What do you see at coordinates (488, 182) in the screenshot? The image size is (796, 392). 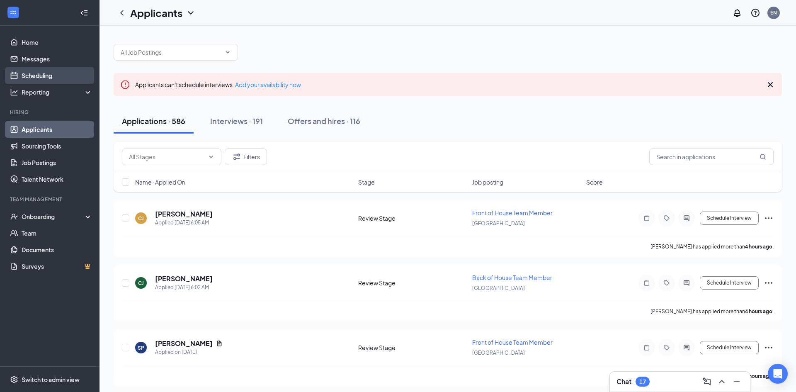 I see `span: Job posting` at bounding box center [488, 182].